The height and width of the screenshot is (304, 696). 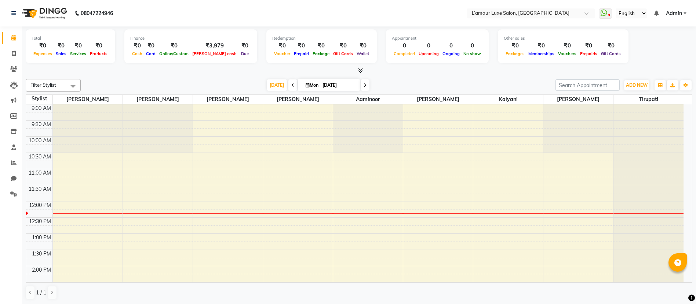 What do you see at coordinates (282, 54) in the screenshot?
I see `span: Voucher` at bounding box center [282, 54].